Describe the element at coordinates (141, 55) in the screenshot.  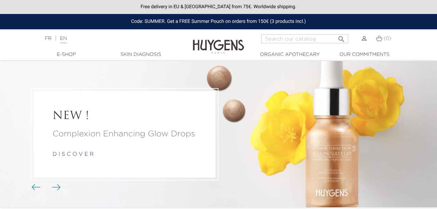
I see `a: Skin Diagnosis` at that location.